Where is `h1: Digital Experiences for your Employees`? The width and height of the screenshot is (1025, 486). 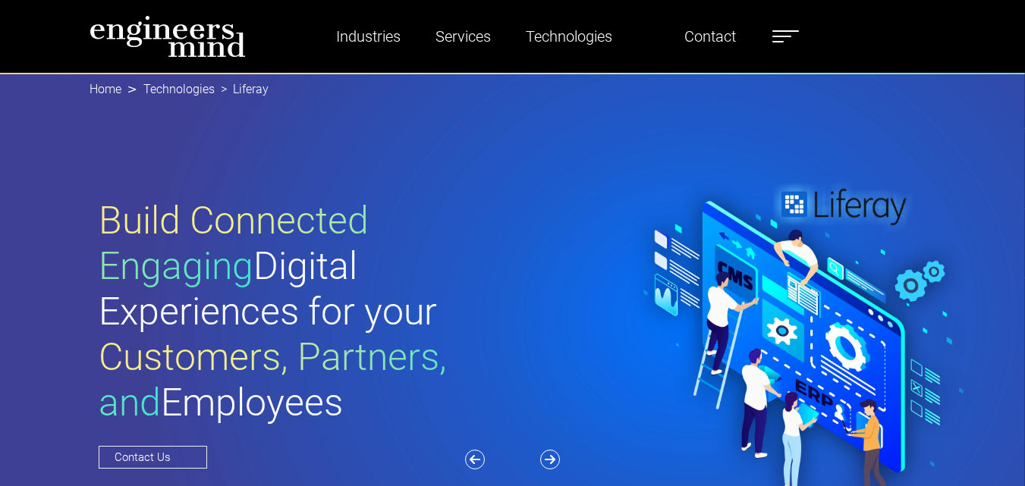 h1: Digital Experiences for your Employees is located at coordinates (306, 312).